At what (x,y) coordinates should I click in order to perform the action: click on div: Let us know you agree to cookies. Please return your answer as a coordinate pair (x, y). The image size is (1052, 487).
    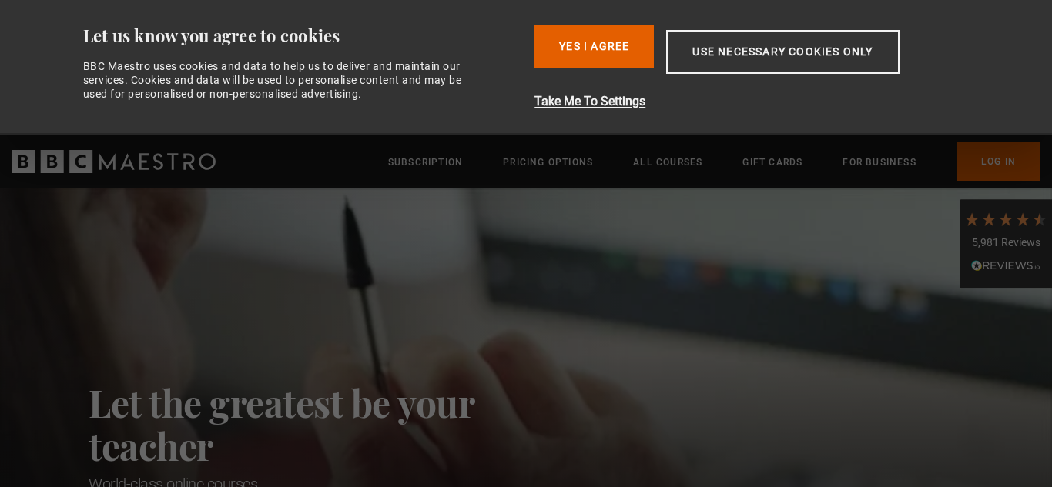
    Looking at the image, I should click on (303, 35).